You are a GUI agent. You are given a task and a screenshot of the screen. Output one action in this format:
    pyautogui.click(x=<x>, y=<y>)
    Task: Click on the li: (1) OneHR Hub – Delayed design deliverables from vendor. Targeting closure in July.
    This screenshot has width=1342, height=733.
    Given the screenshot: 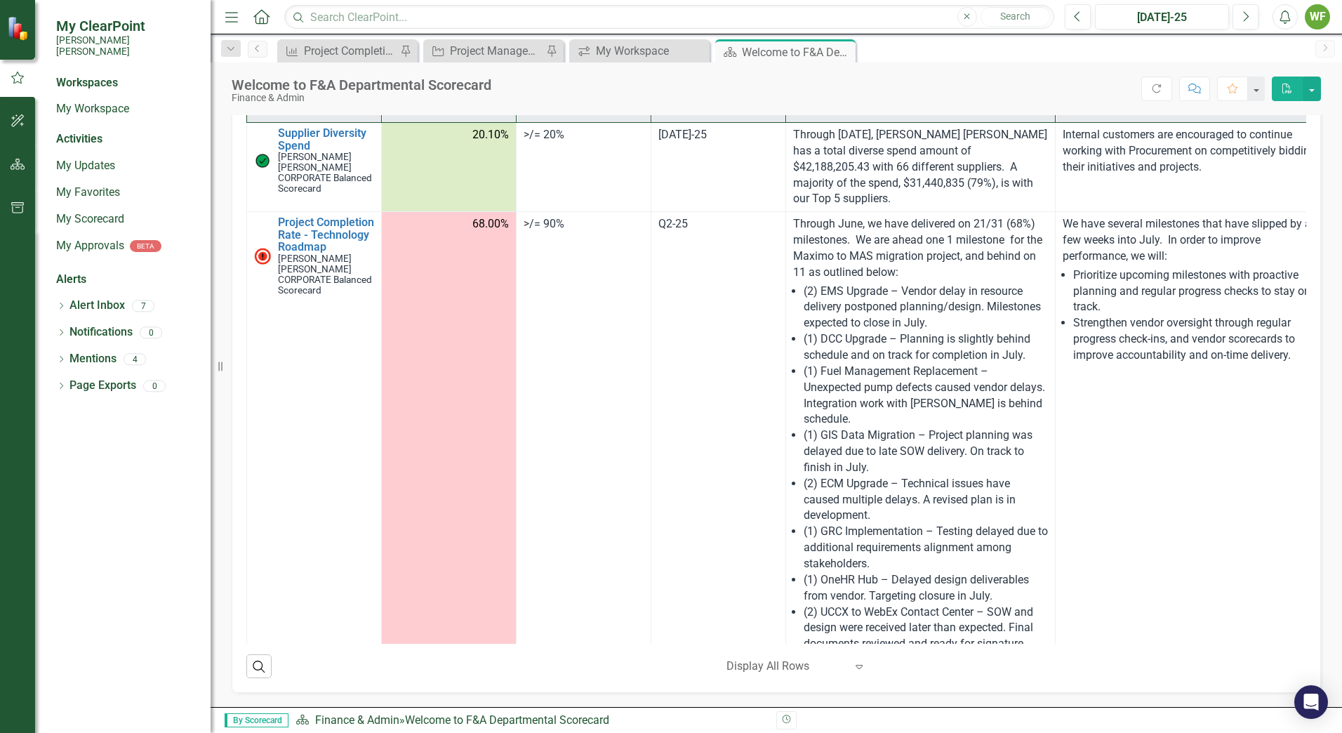 What is the action you would take?
    pyautogui.click(x=926, y=588)
    